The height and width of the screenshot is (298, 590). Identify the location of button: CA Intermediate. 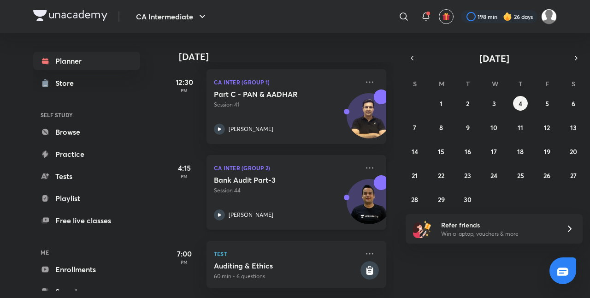
(172, 17).